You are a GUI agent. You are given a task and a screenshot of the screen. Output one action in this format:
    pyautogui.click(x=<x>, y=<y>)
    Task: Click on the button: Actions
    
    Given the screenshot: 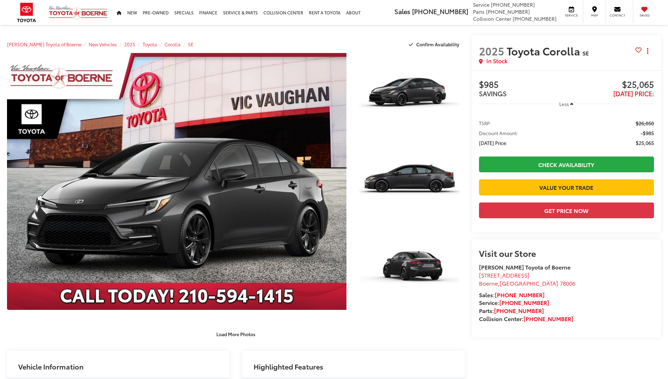 What is the action you would take?
    pyautogui.click(x=648, y=51)
    